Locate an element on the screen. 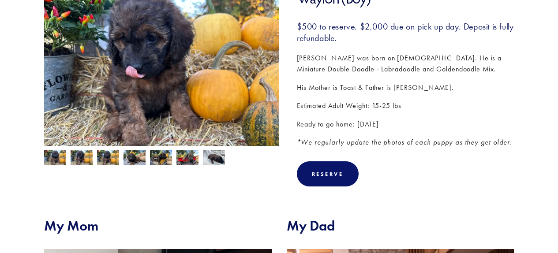 The image size is (558, 253). div: Reserve is located at coordinates (328, 174).